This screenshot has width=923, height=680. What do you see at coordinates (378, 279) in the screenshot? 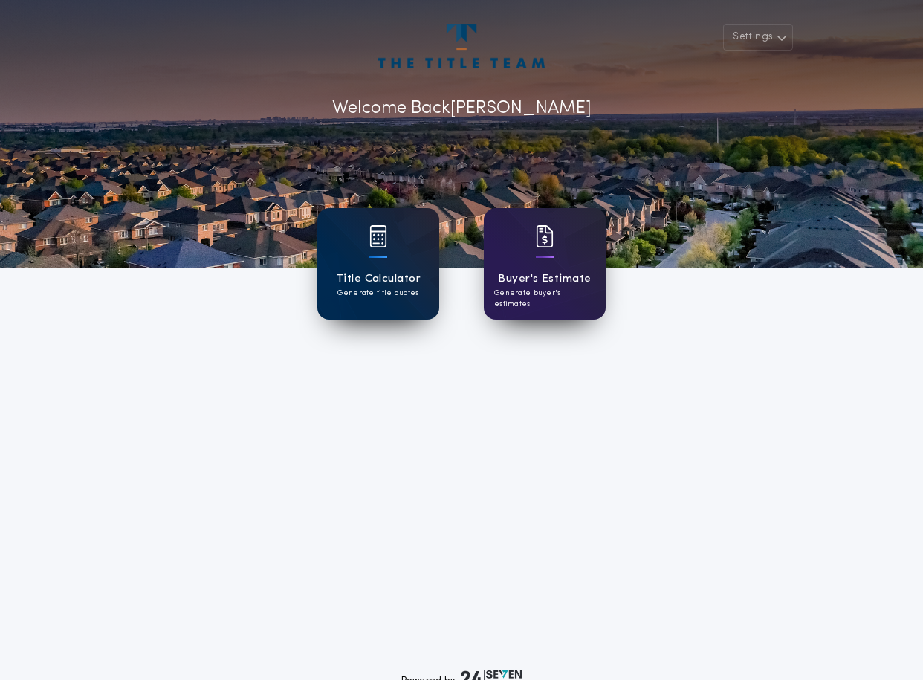
I see `h1: Title Calculator` at bounding box center [378, 279].